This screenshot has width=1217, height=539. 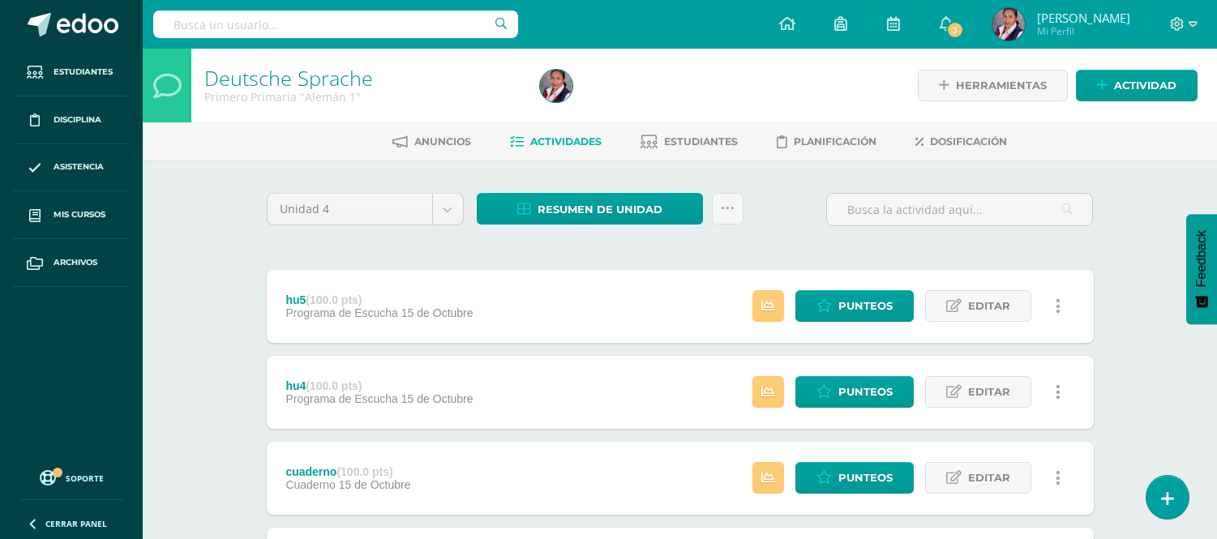 What do you see at coordinates (835, 141) in the screenshot?
I see `span: Planificación` at bounding box center [835, 141].